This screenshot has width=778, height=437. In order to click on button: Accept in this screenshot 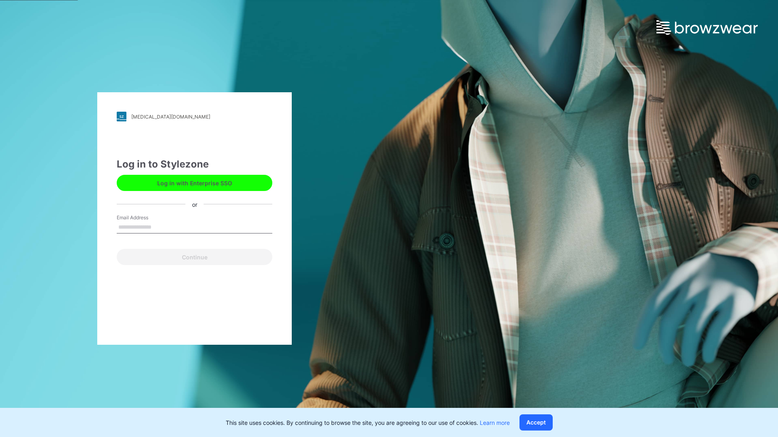, I will do `click(536, 423)`.